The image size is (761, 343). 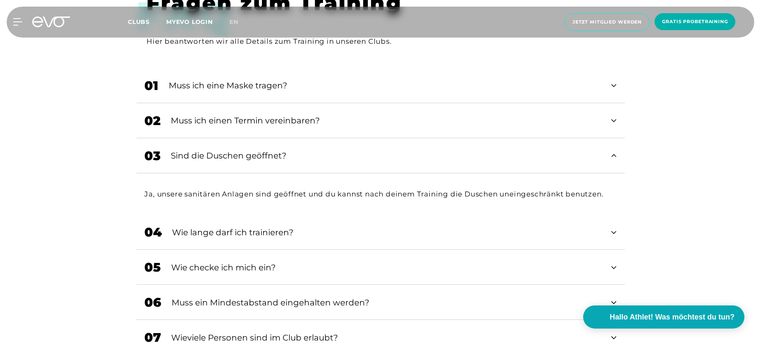 What do you see at coordinates (663, 317) in the screenshot?
I see `button: Hallo Athlet! Was möchtest du tun?` at bounding box center [663, 317].